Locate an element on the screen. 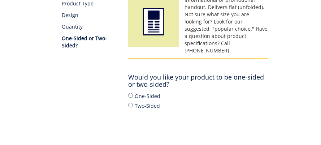 This screenshot has width=321, height=145. input: One-Sided is located at coordinates (130, 95).